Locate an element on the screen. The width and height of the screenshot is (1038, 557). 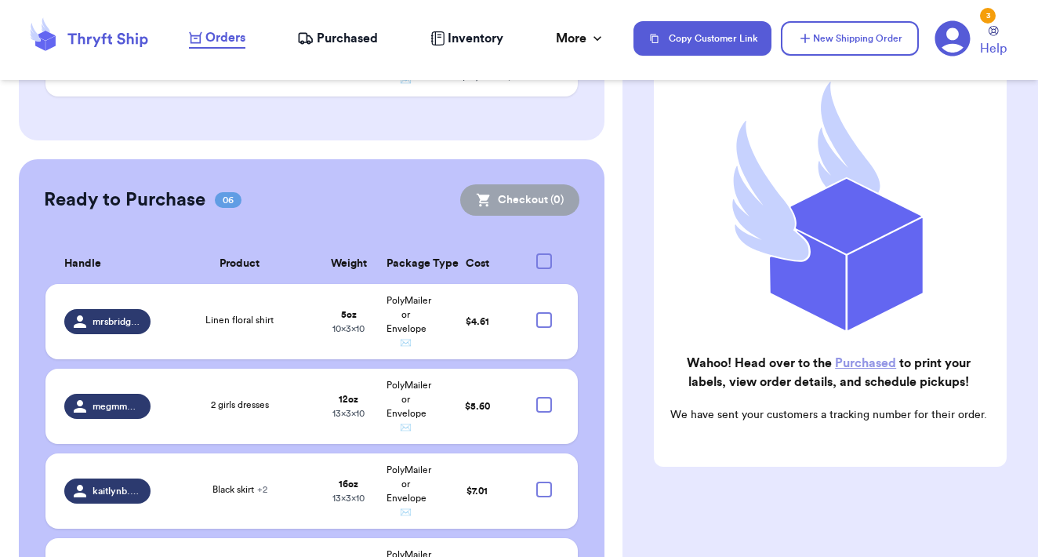
button: Copy Customer Link is located at coordinates (703, 38).